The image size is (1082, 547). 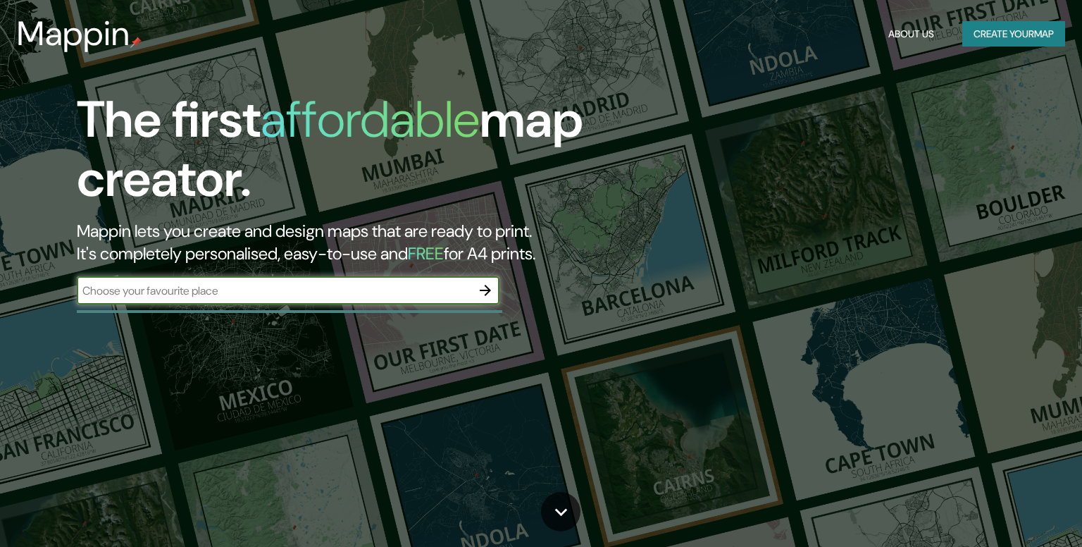 I want to click on button: Create yourmap, so click(x=1014, y=34).